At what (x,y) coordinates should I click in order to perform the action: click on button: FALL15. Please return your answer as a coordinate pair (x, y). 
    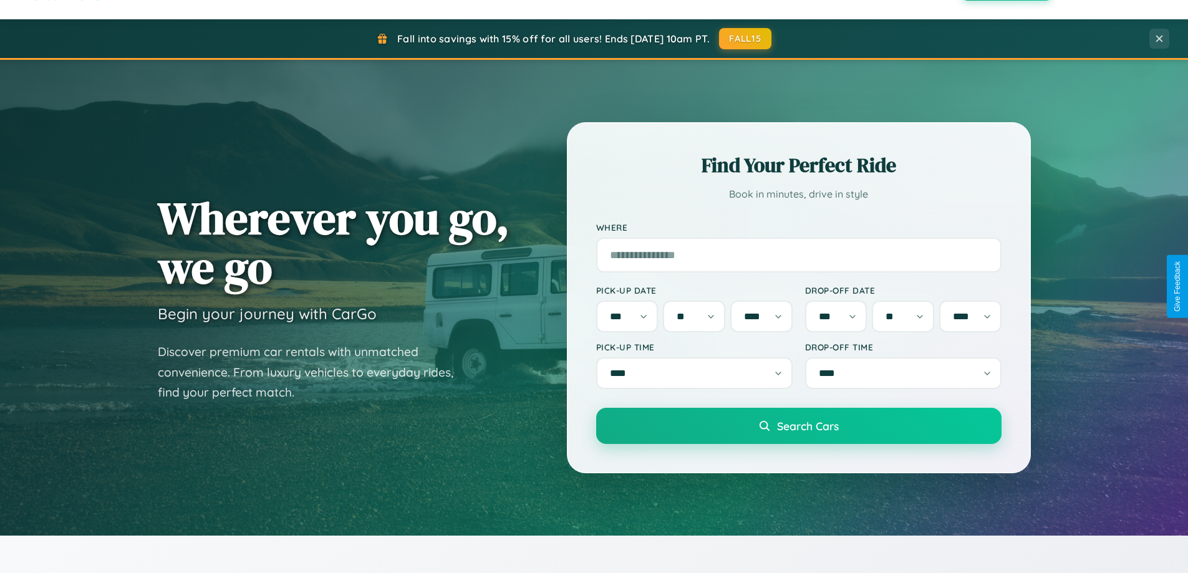
    Looking at the image, I should click on (746, 39).